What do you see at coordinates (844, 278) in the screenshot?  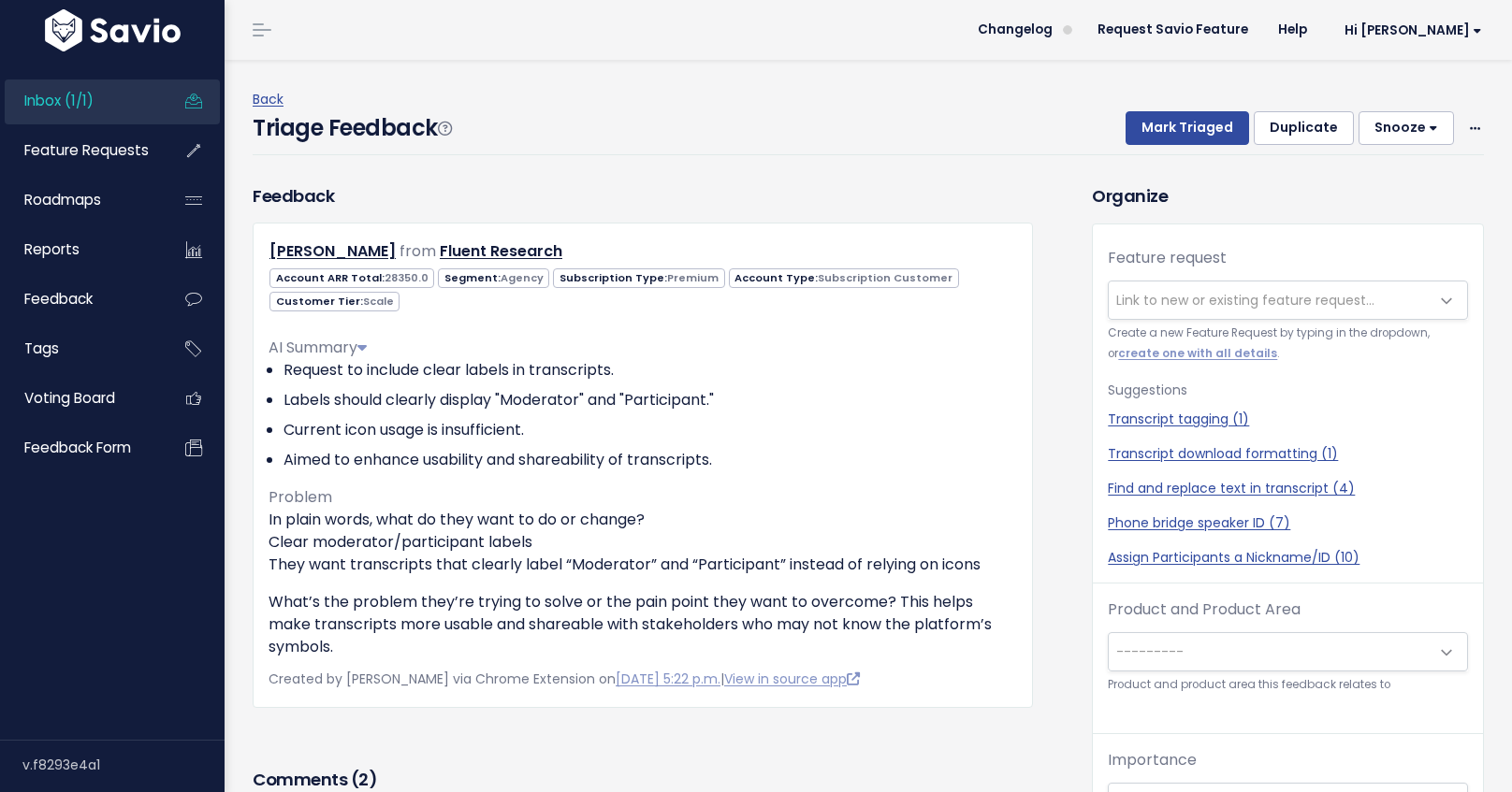 I see `span: Account Type:` at bounding box center [844, 278].